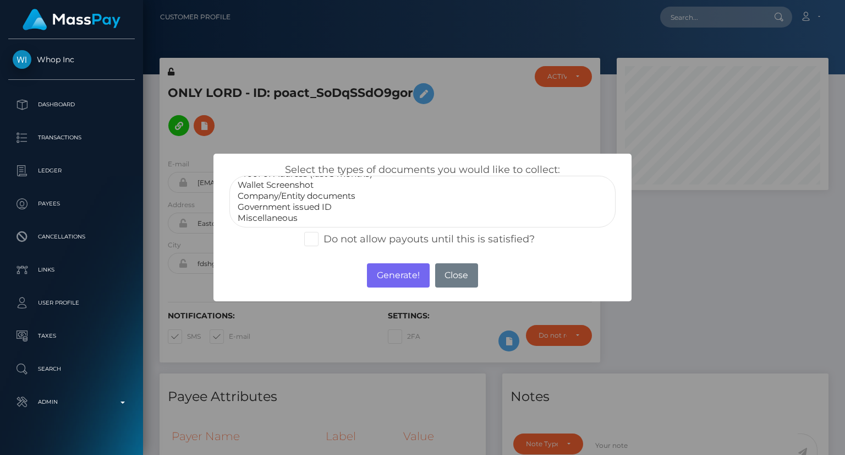 The width and height of the screenshot is (845, 455). Describe the element at coordinates (457, 275) in the screenshot. I see `button: Close` at that location.